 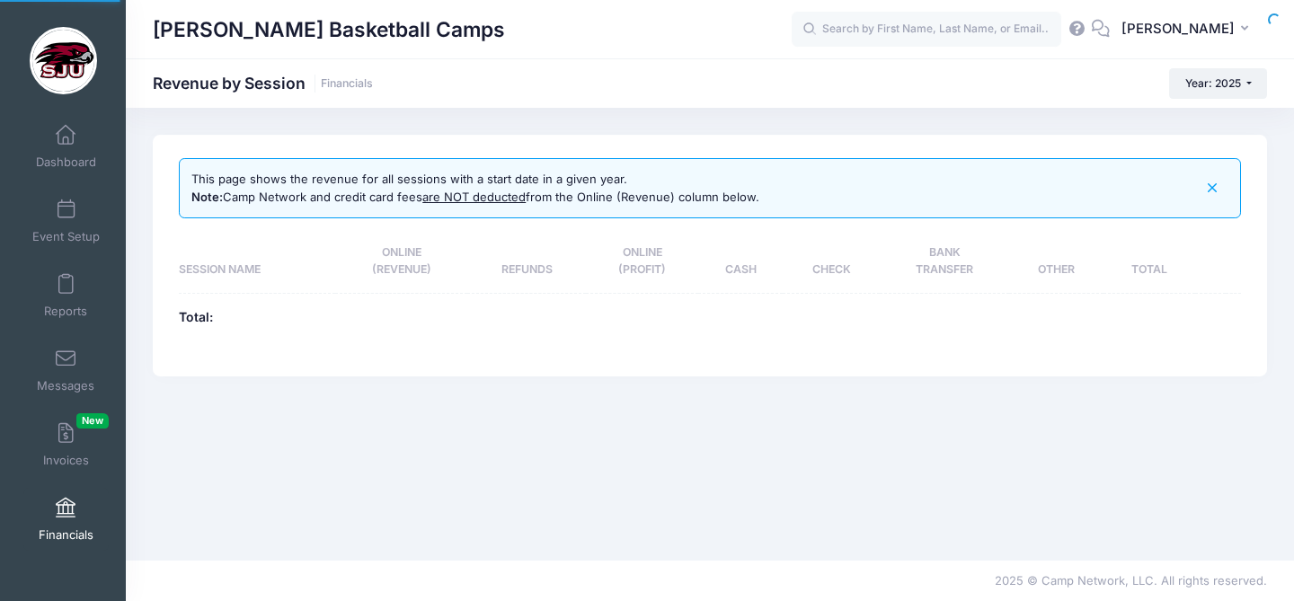 What do you see at coordinates (831, 261) in the screenshot?
I see `th: Check` at bounding box center [831, 261].